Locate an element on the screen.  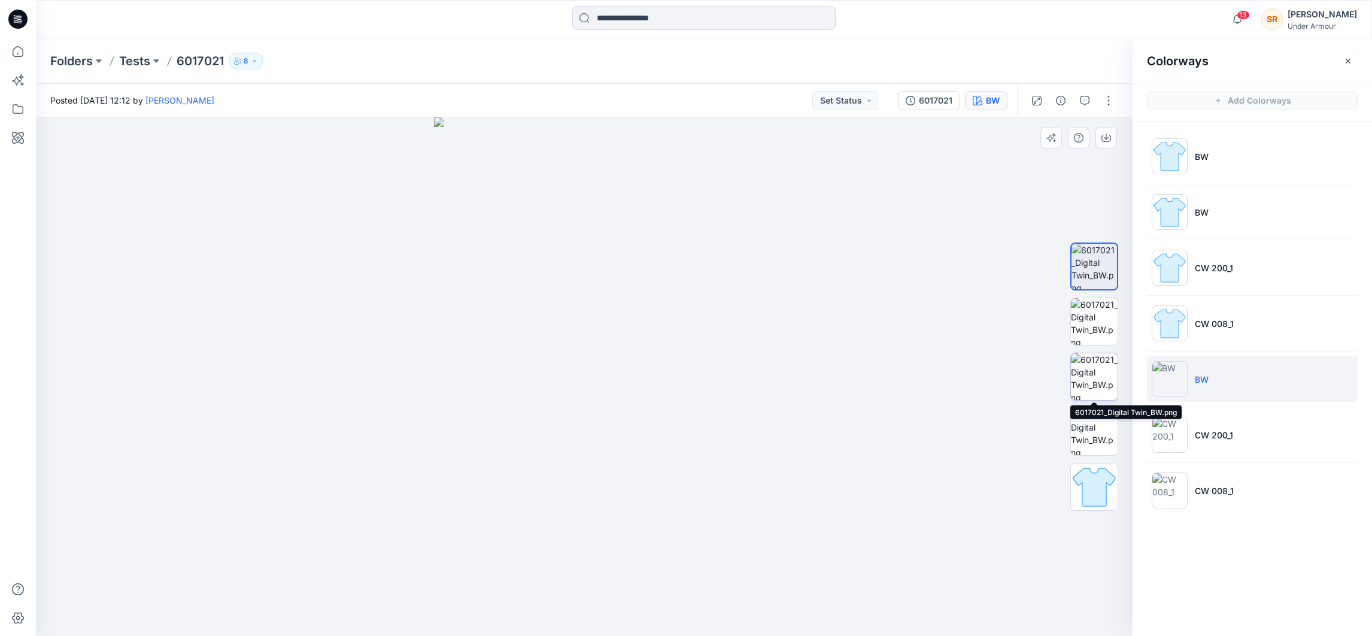
p: 8 is located at coordinates (246, 61).